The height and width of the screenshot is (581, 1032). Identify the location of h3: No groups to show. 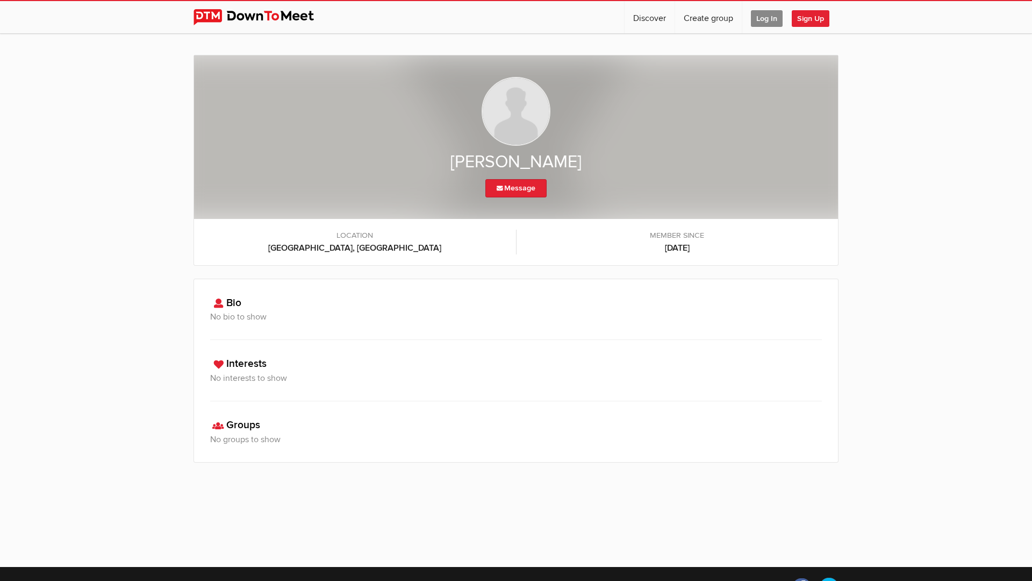
(516, 439).